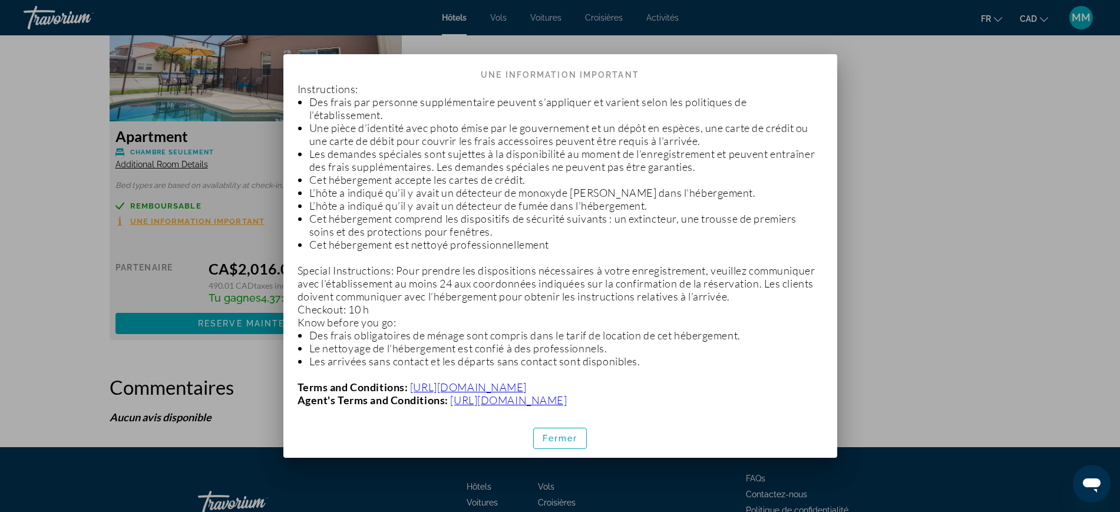 This screenshot has height=512, width=1120. Describe the element at coordinates (353, 387) in the screenshot. I see `b: Terms and Conditions:` at that location.